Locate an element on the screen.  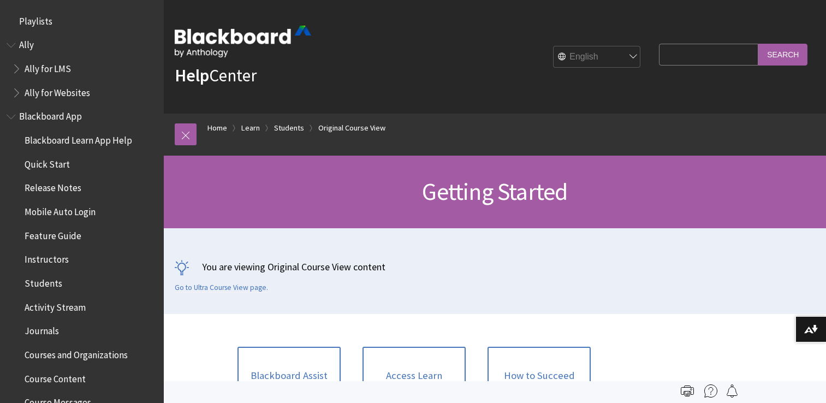
a: Students is located at coordinates (289, 128).